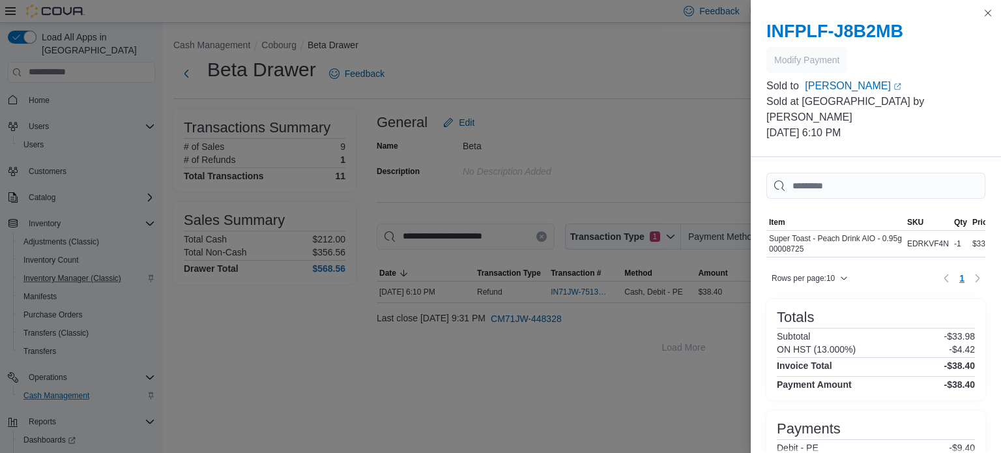 The width and height of the screenshot is (1001, 453). What do you see at coordinates (804, 366) in the screenshot?
I see `h4: Invoice Total` at bounding box center [804, 366].